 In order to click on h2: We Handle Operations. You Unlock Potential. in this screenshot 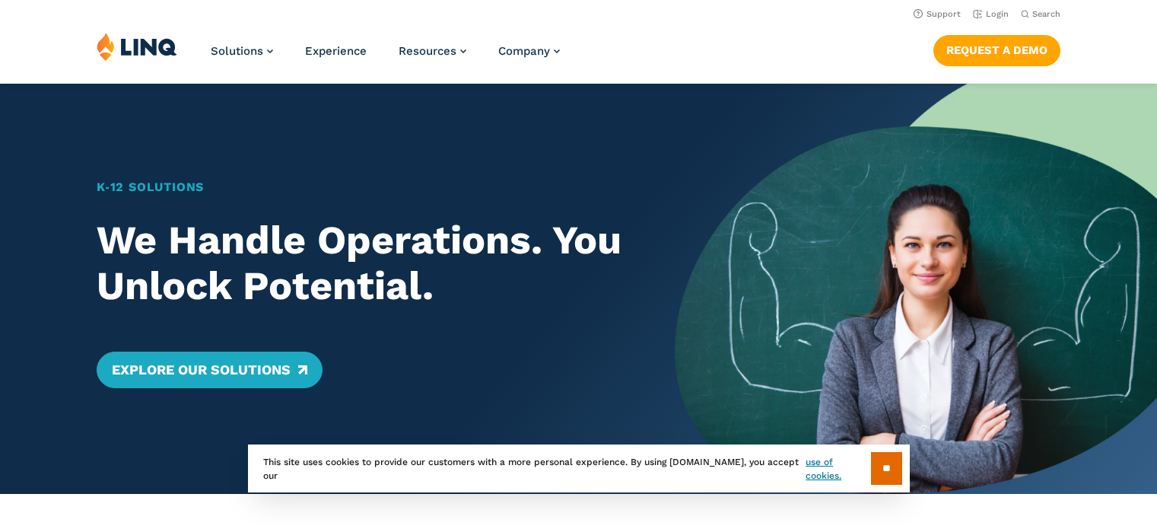, I will do `click(362, 263)`.